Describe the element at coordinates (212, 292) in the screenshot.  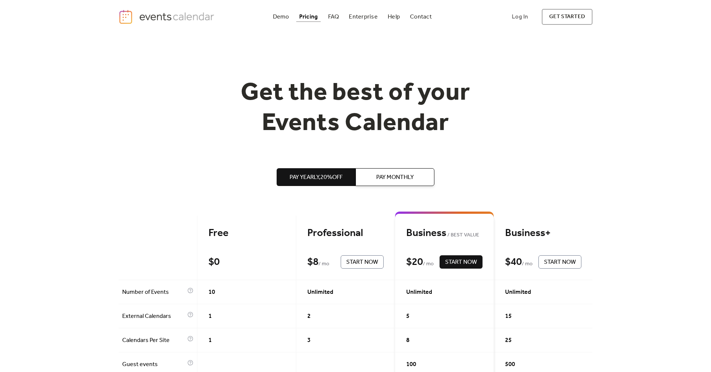
I see `span: 10` at that location.